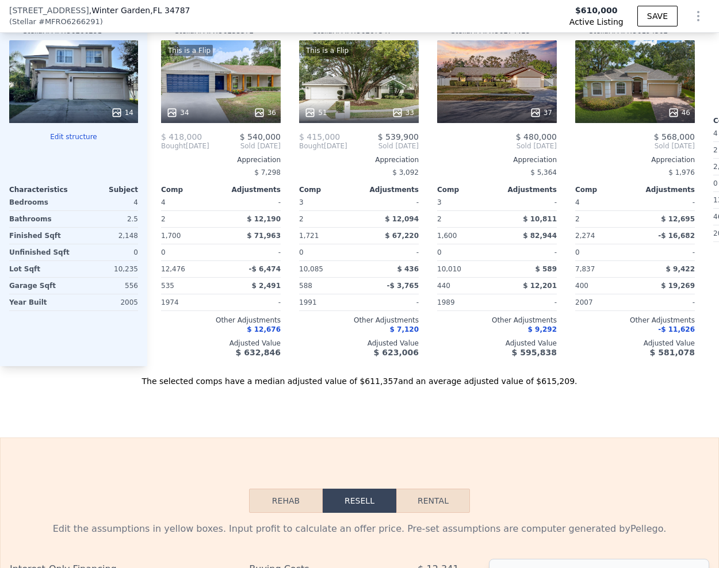 This screenshot has height=568, width=719. Describe the element at coordinates (678, 219) in the screenshot. I see `span: $ 12,695` at that location.